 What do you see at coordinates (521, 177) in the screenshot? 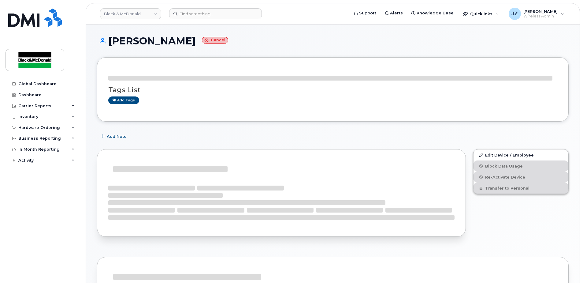
I see `button: Re-Activate Device` at bounding box center [521, 177].